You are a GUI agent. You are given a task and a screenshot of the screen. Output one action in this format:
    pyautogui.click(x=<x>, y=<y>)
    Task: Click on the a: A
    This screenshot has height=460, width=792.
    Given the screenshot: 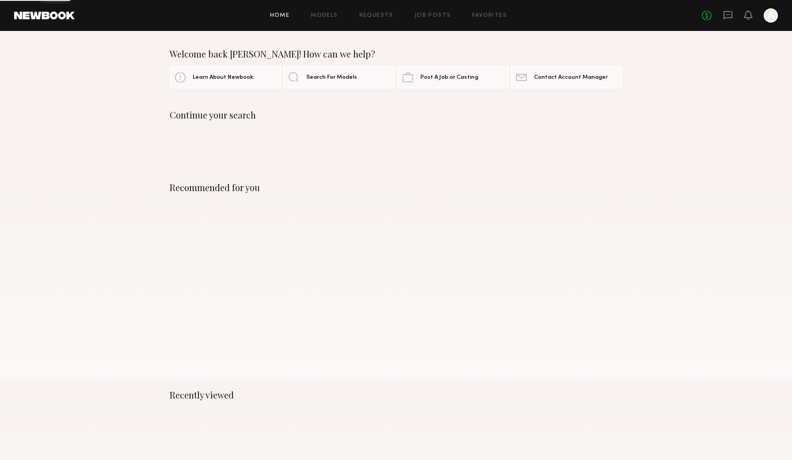 What is the action you would take?
    pyautogui.click(x=771, y=15)
    